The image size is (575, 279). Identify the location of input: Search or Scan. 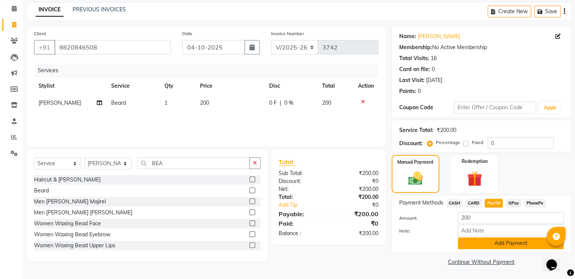
(193, 163).